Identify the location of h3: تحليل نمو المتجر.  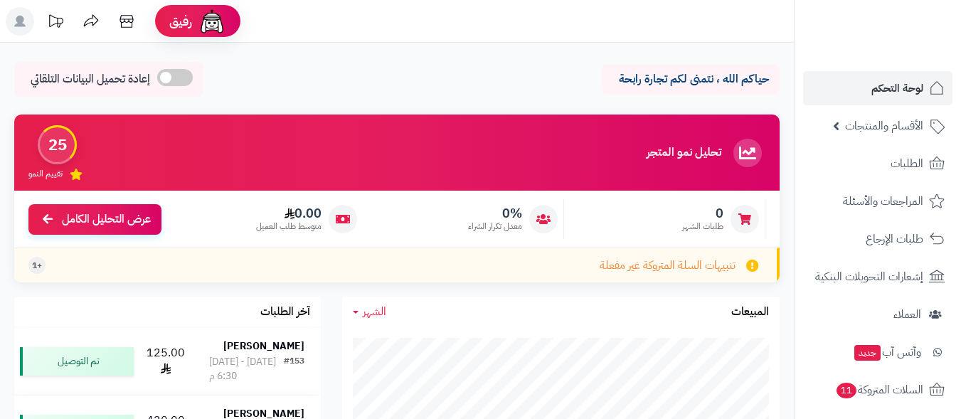
(684, 153).